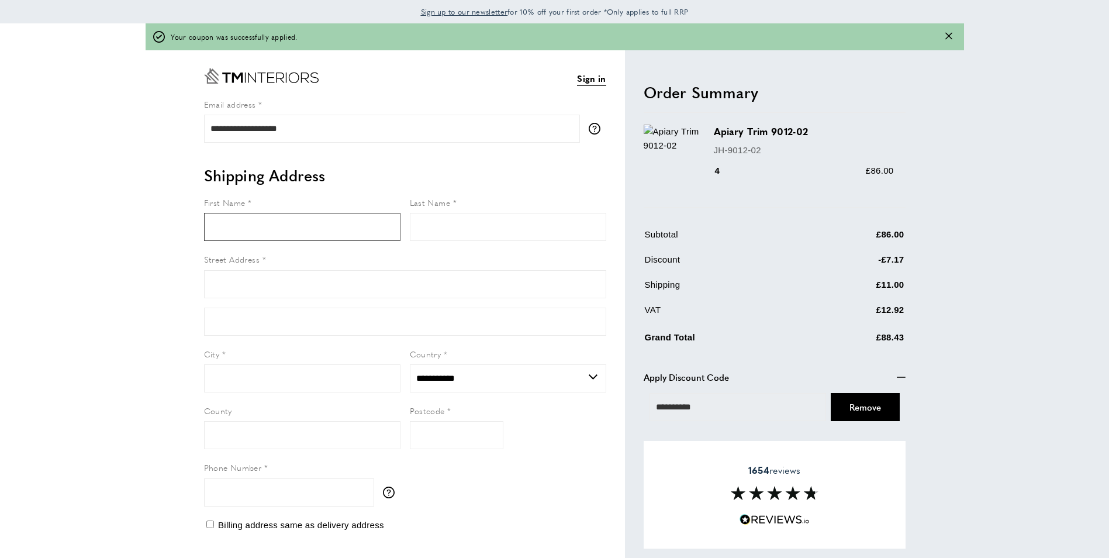 The height and width of the screenshot is (558, 1109). I want to click on p: JH-9012-02, so click(804, 150).